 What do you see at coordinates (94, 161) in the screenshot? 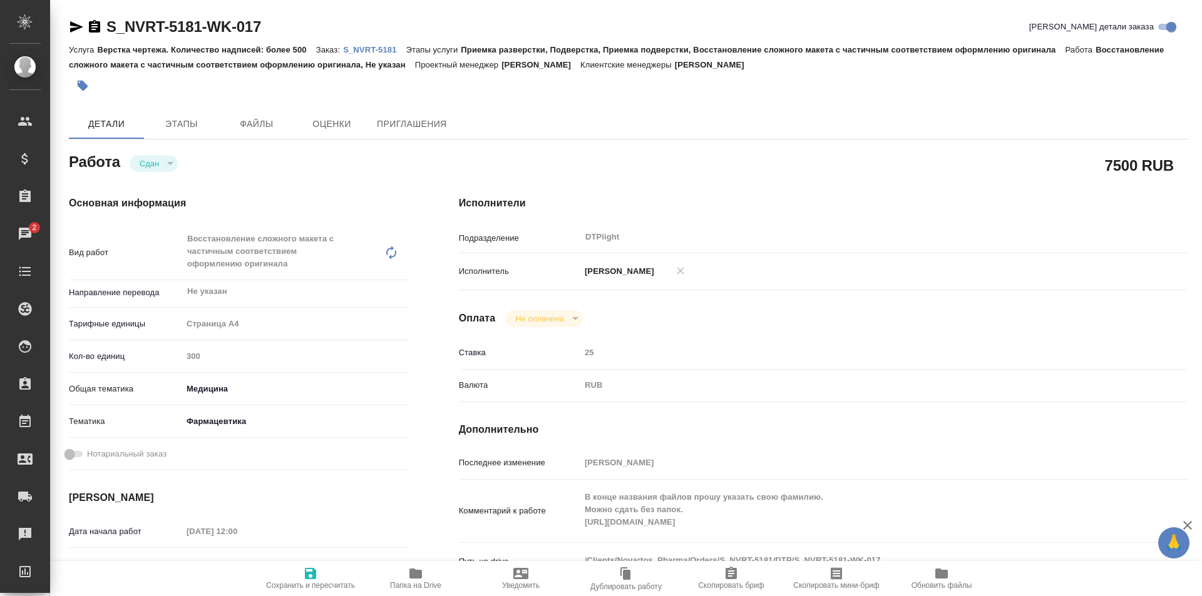
I see `h2: Работа` at bounding box center [94, 161].